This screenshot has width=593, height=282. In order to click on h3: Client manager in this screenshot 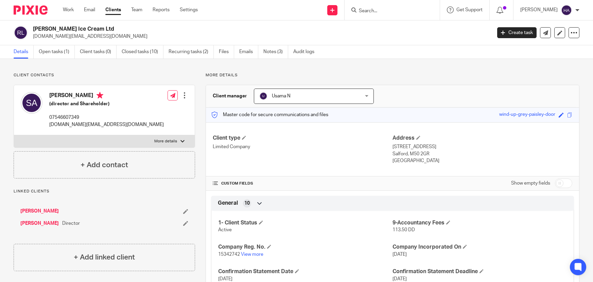, I will do `click(230, 96)`.